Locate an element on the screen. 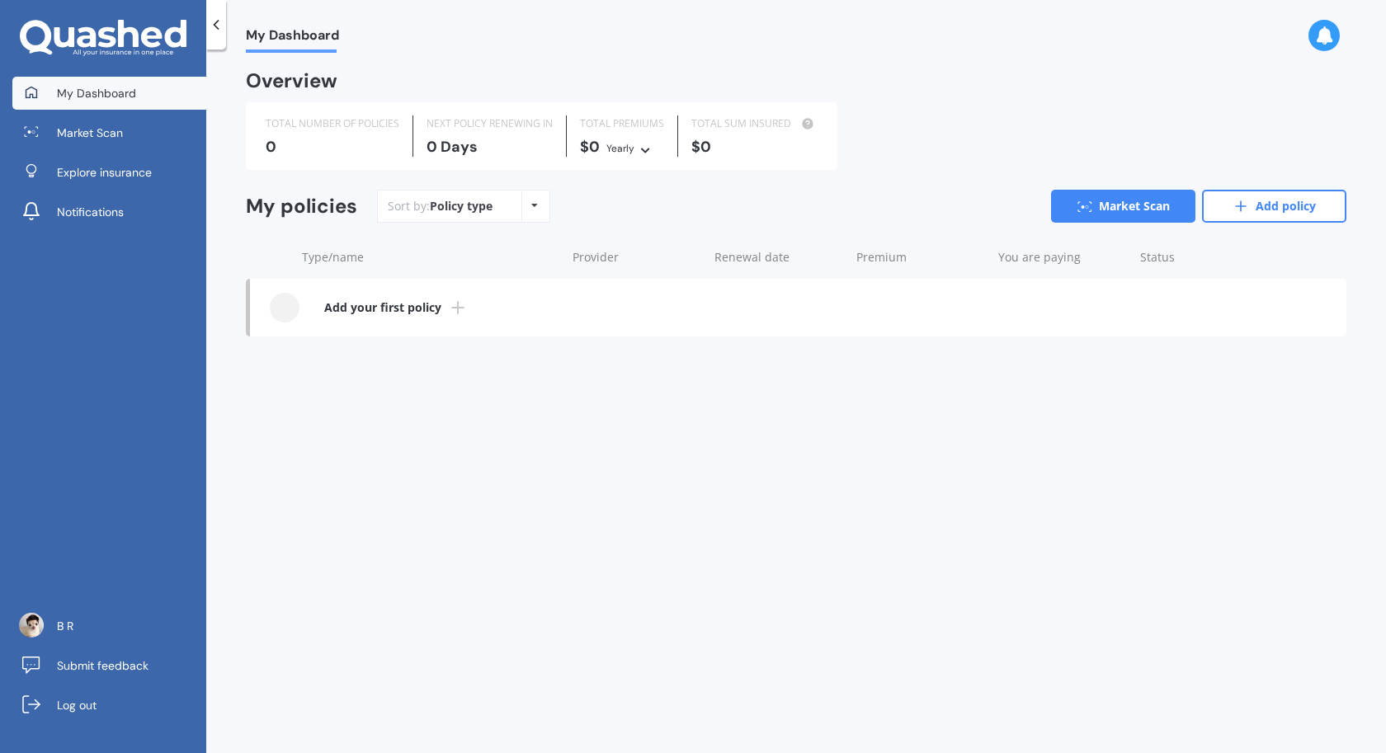 The width and height of the screenshot is (1386, 753). span: Market Scan is located at coordinates (90, 133).